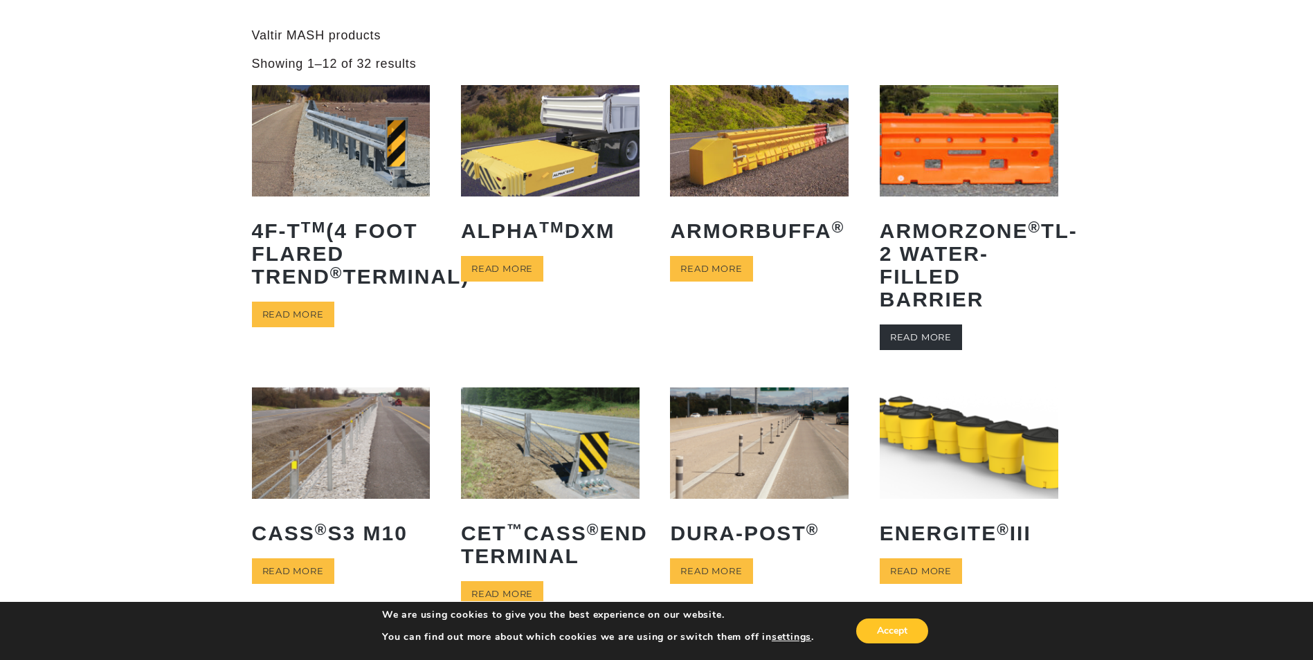 This screenshot has width=1313, height=660. What do you see at coordinates (969, 265) in the screenshot?
I see `h2: ArmorZone TL-2 Water-Filled Barrier` at bounding box center [969, 265].